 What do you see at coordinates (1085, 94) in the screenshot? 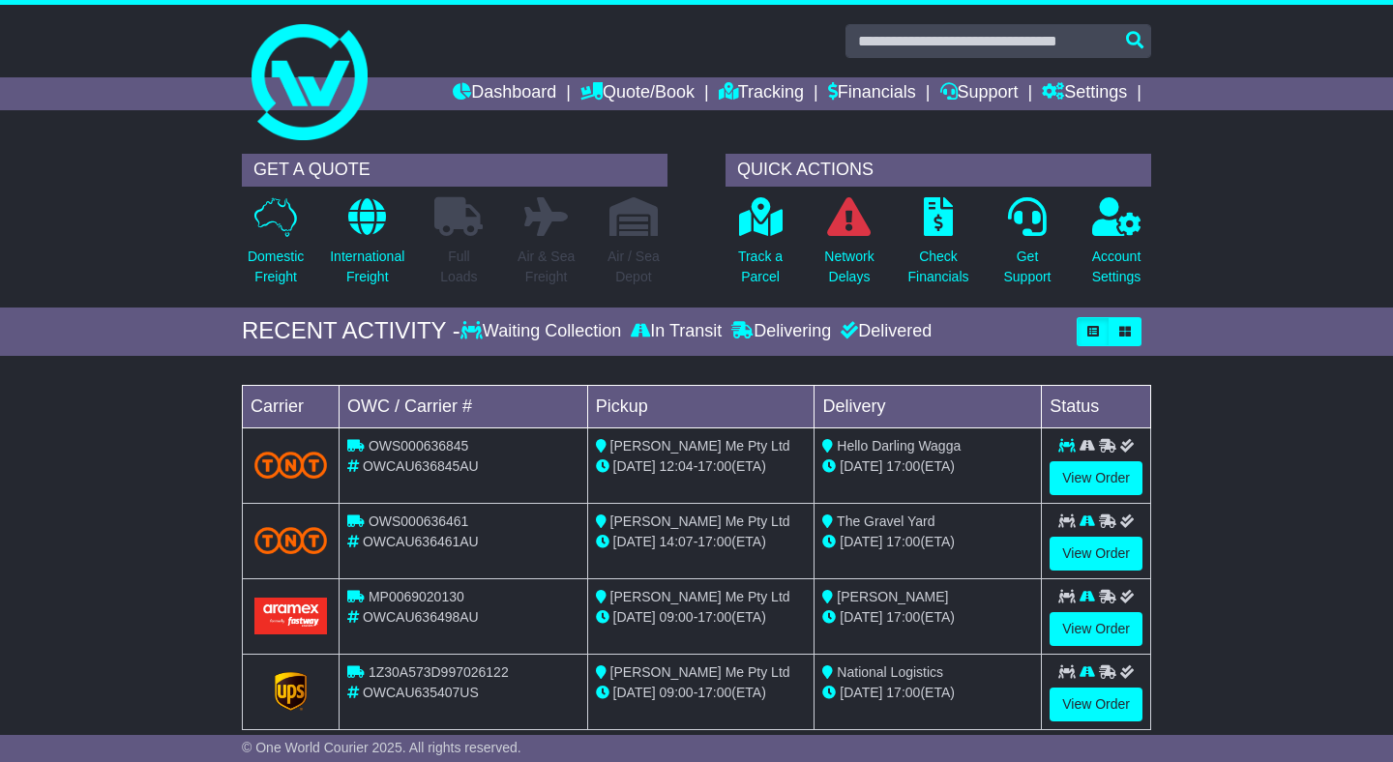
I see `a: Settings` at bounding box center [1085, 94].